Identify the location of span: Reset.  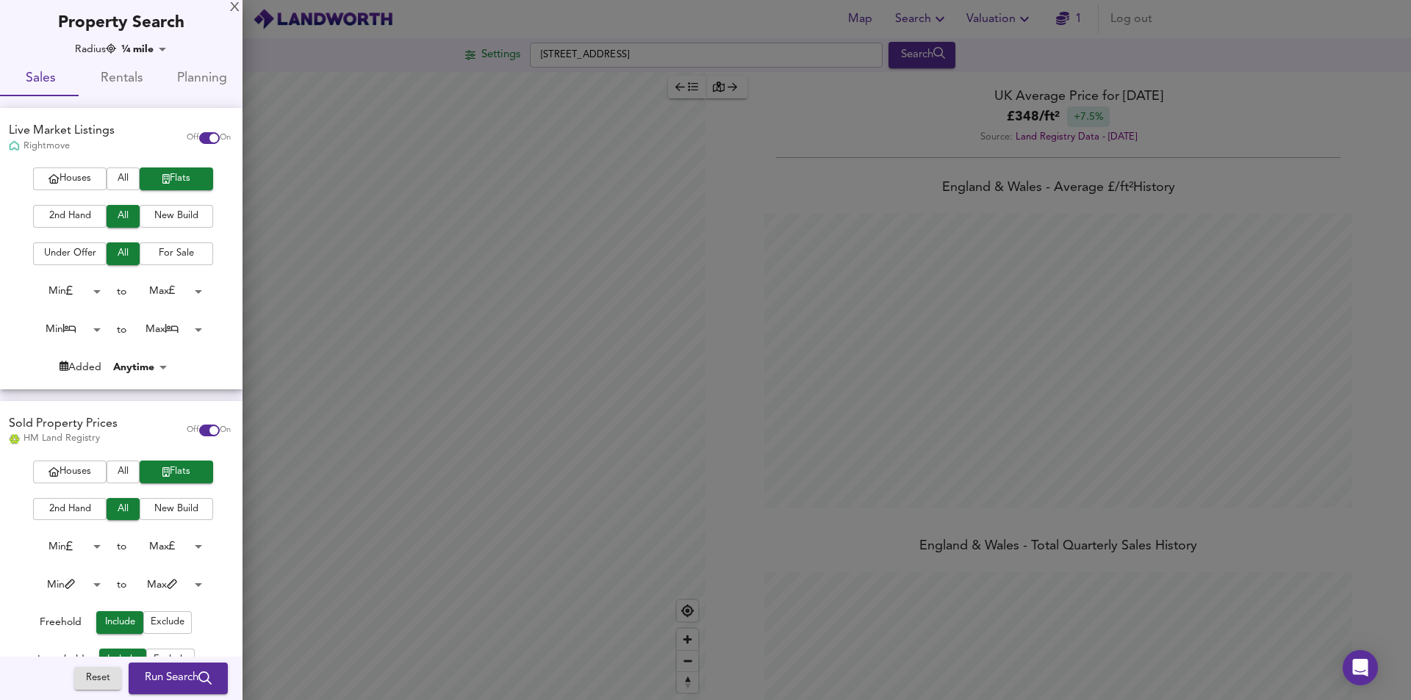
(98, 679).